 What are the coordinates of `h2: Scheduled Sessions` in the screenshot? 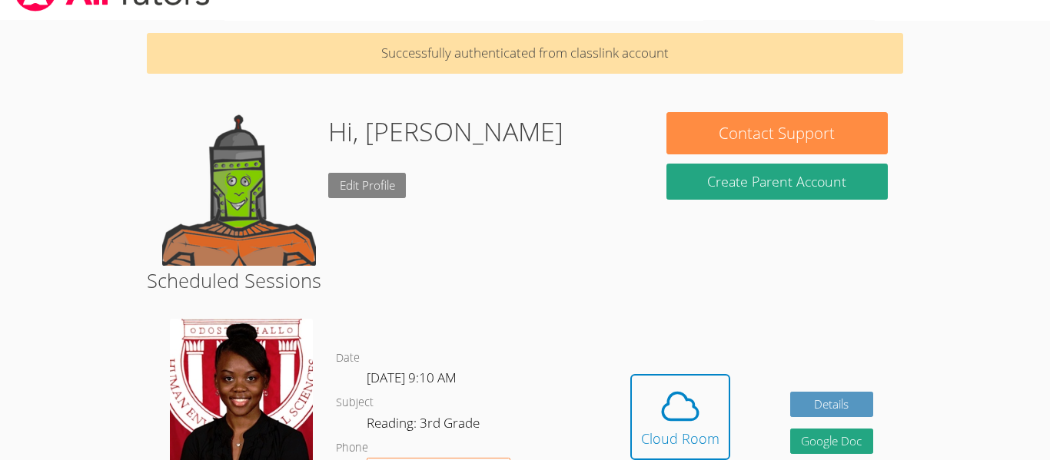 It's located at (525, 281).